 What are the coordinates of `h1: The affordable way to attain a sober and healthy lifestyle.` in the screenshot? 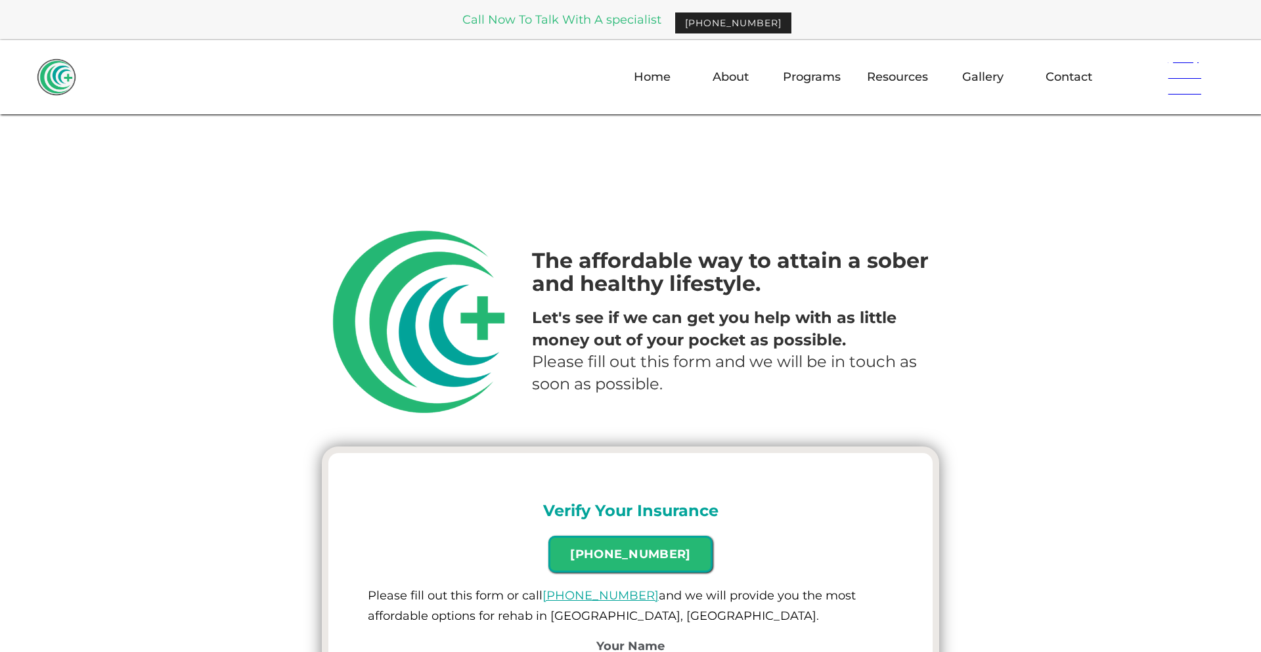 It's located at (736, 272).